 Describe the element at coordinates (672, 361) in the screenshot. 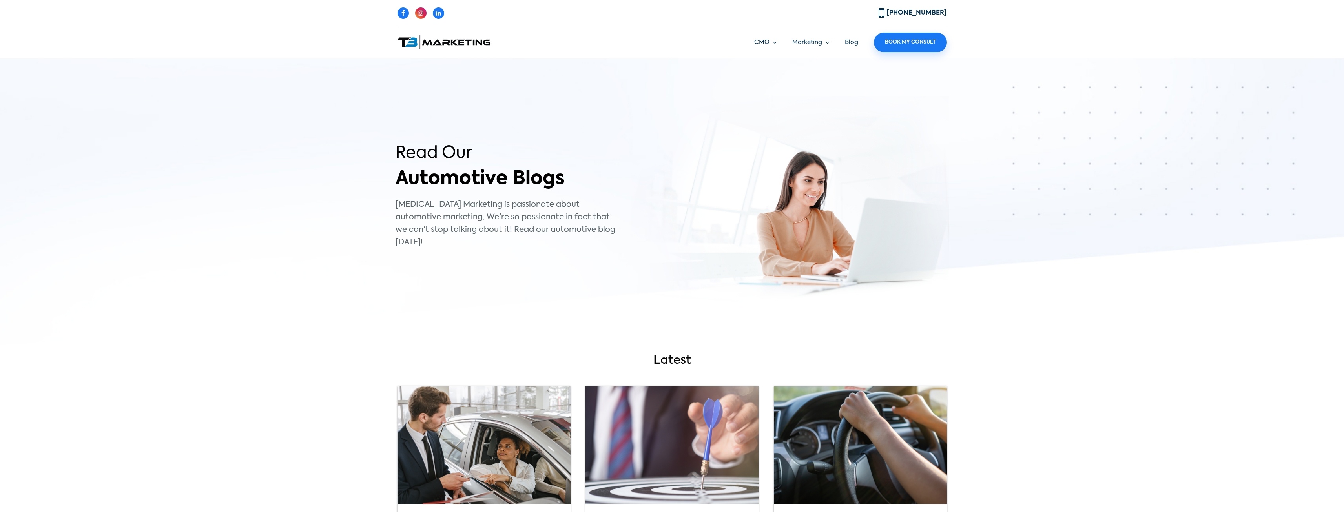

I see `h1: Latest` at that location.